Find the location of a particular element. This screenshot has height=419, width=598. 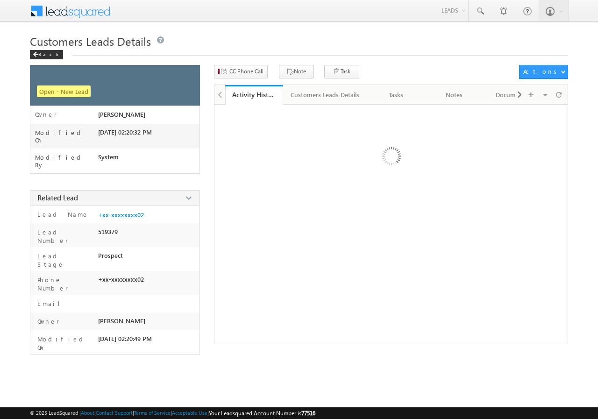

span: System is located at coordinates (108, 157).